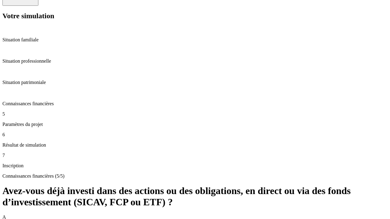 This screenshot has height=219, width=390. I want to click on p: Situation professionnelle, so click(195, 61).